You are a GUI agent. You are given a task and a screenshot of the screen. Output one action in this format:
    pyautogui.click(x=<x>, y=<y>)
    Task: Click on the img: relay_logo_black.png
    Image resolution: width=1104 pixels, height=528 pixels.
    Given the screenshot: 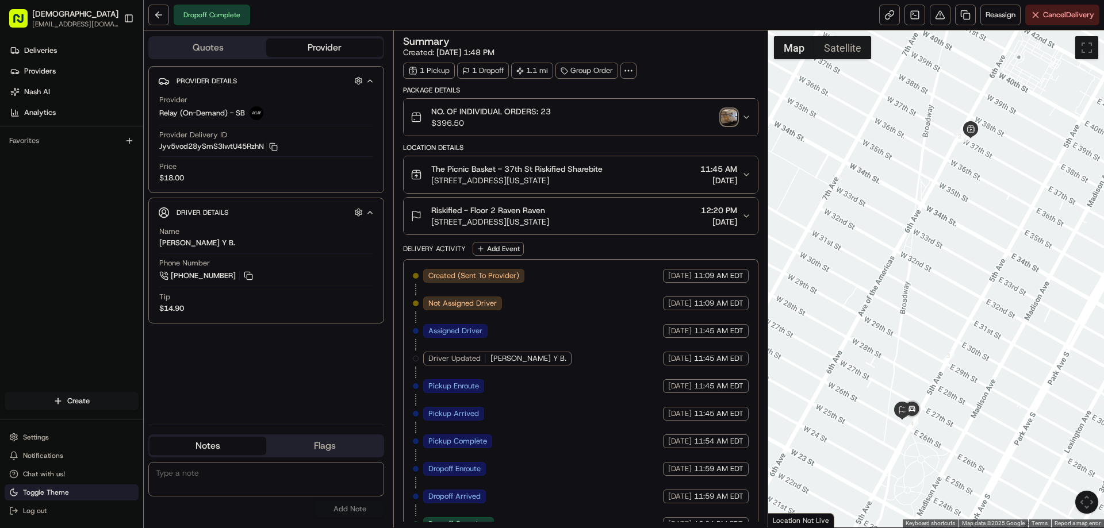 What is the action you would take?
    pyautogui.click(x=256, y=113)
    